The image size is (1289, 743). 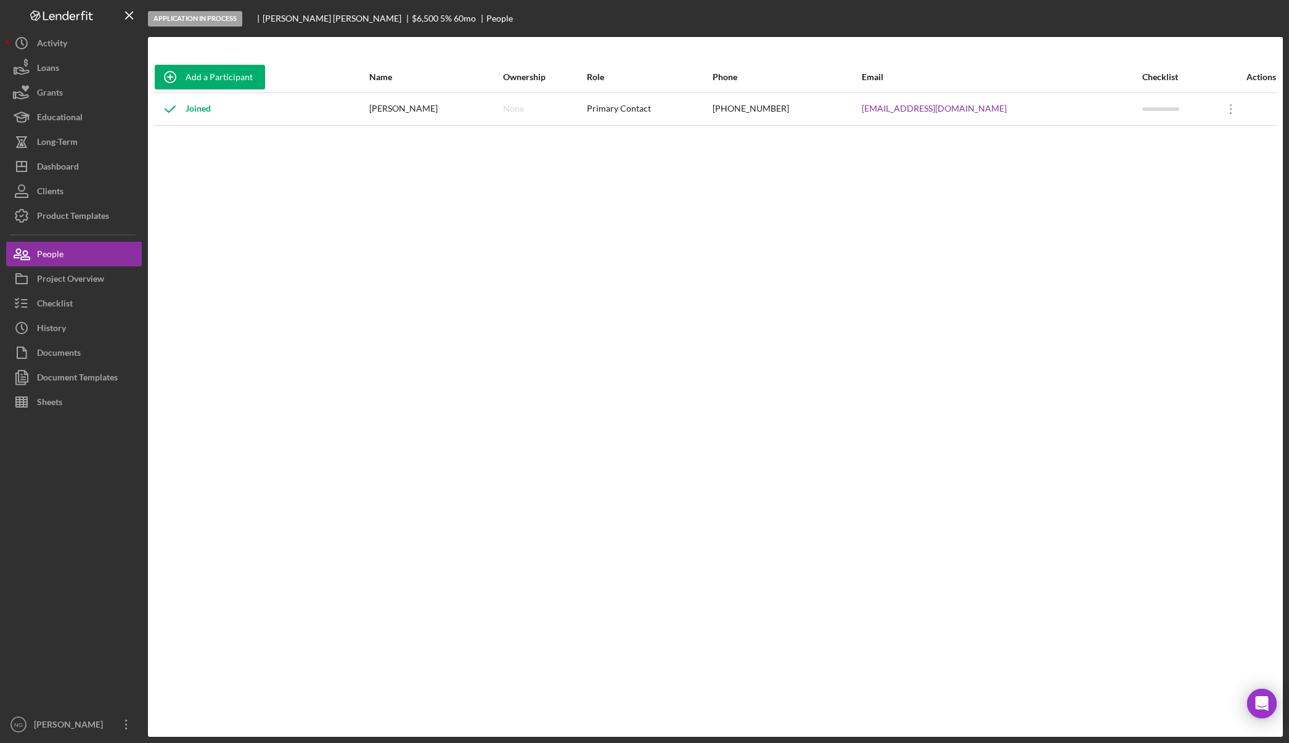 I want to click on div: Documents, so click(x=59, y=354).